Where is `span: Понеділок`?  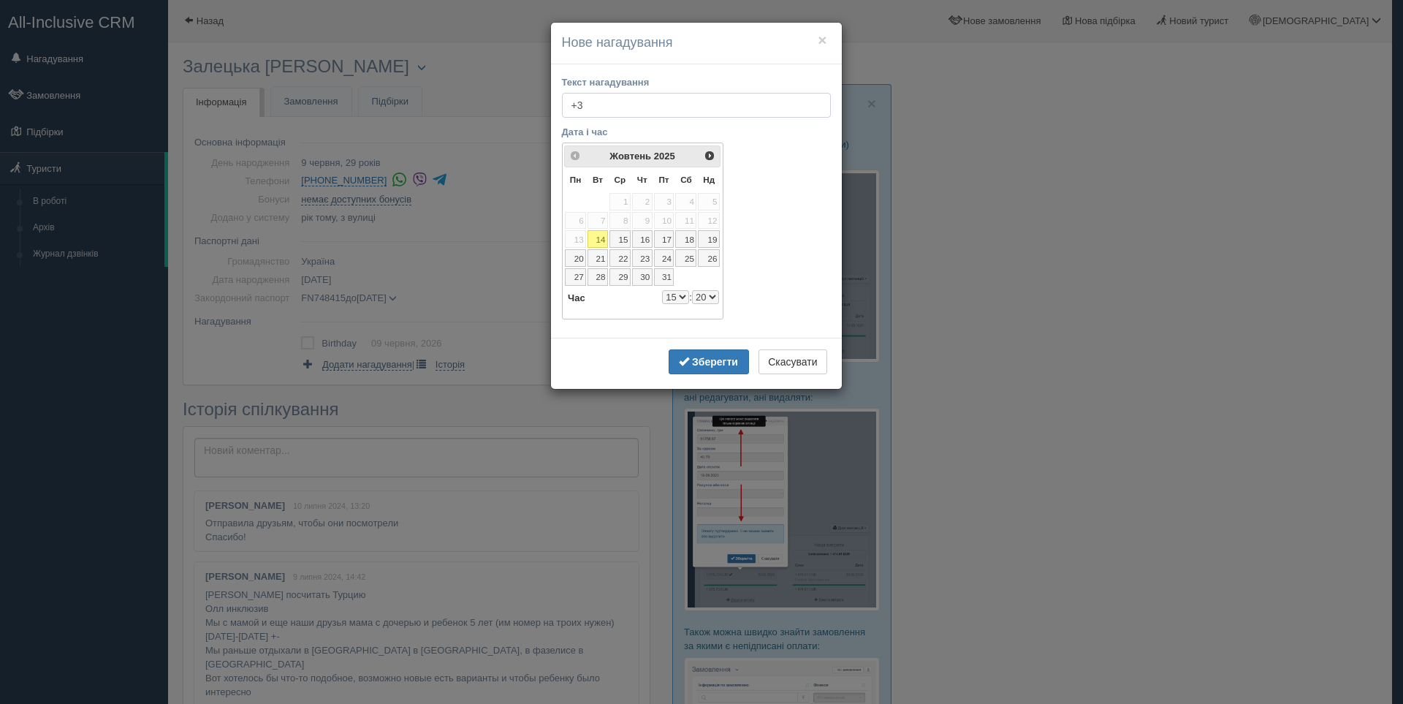
span: Понеділок is located at coordinates (575, 179).